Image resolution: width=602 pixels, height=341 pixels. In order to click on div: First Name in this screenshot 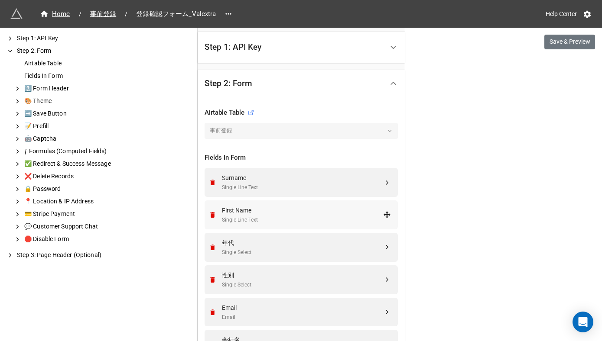, I will do `click(302, 210)`.